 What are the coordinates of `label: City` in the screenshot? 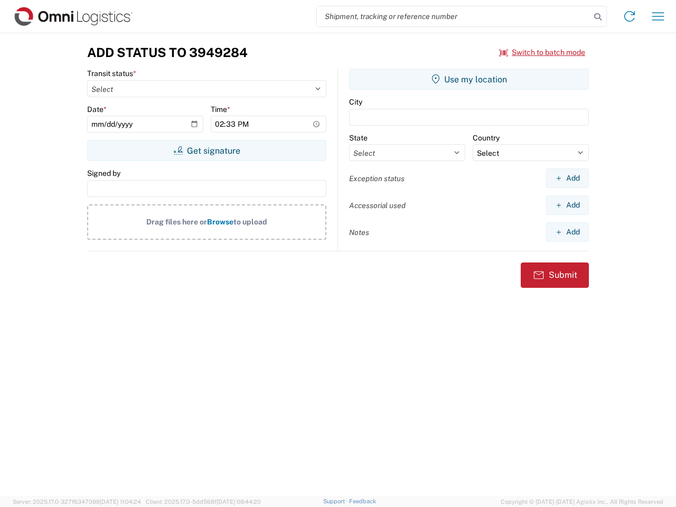 It's located at (356, 102).